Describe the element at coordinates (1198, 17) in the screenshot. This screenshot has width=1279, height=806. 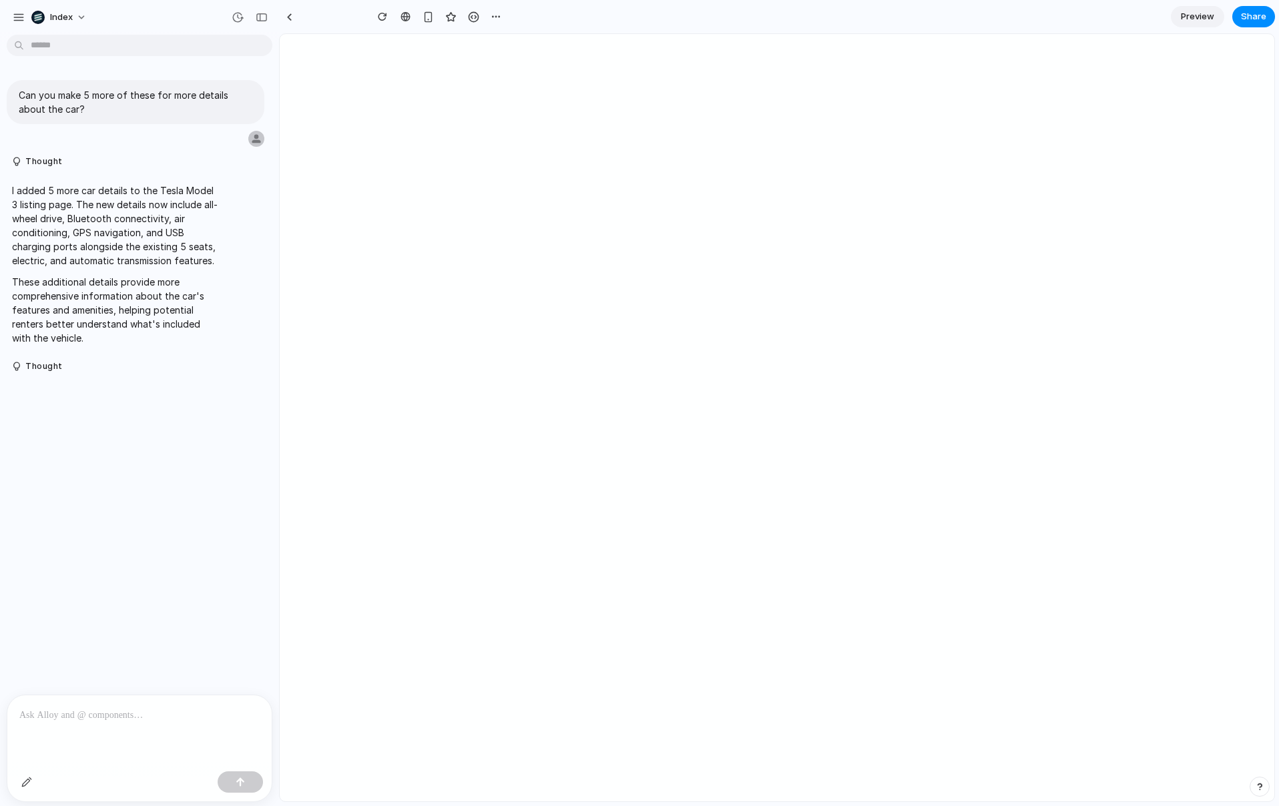
I see `a: Preview` at that location.